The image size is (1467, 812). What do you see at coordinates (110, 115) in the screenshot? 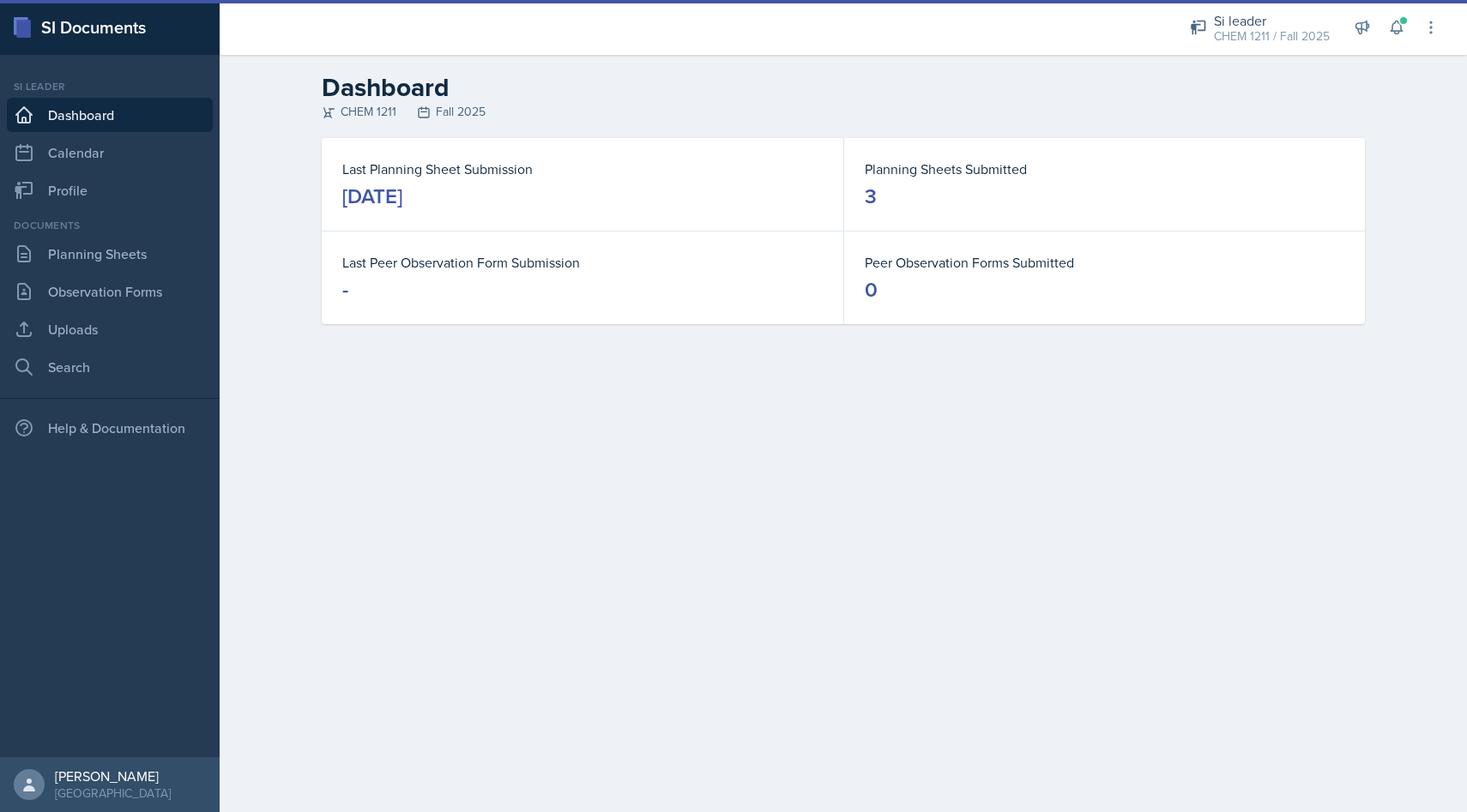
I see `a: Dashboard` at bounding box center [110, 115].